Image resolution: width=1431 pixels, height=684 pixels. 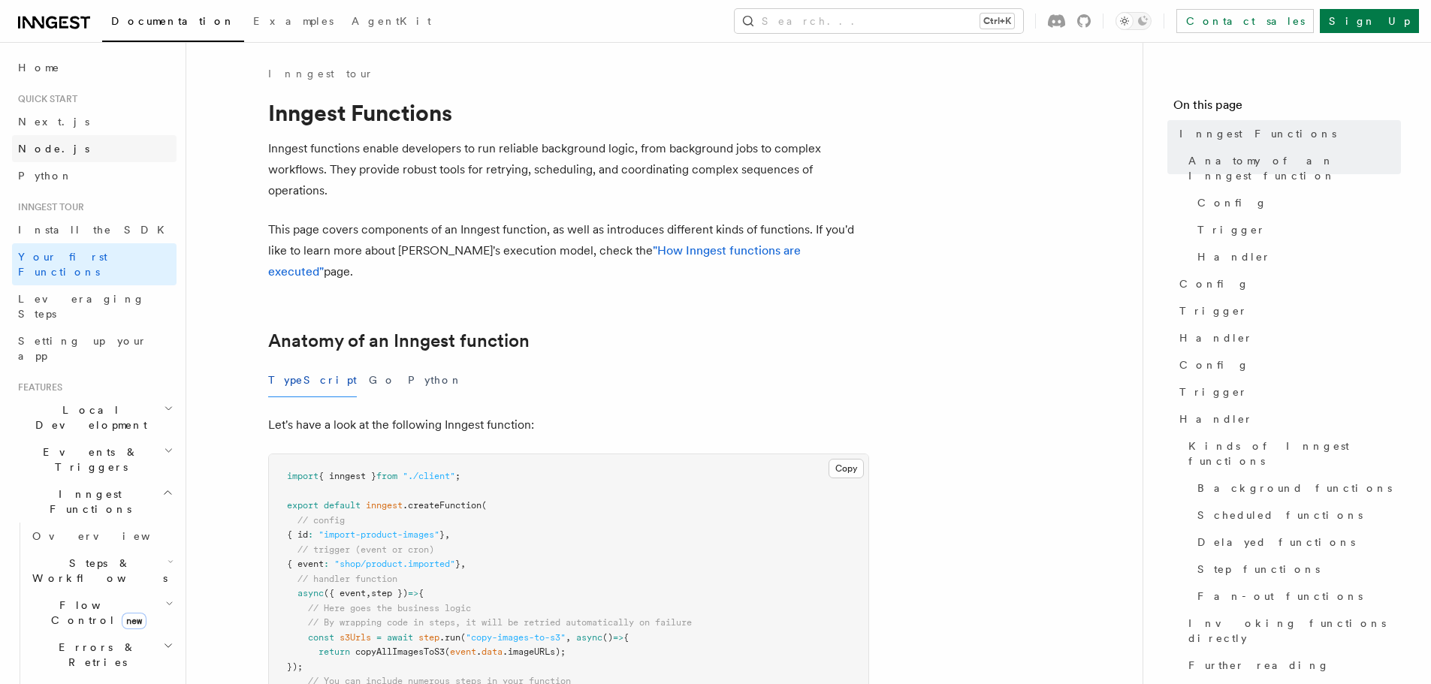 I want to click on span: Inngest Functions, so click(x=1257, y=134).